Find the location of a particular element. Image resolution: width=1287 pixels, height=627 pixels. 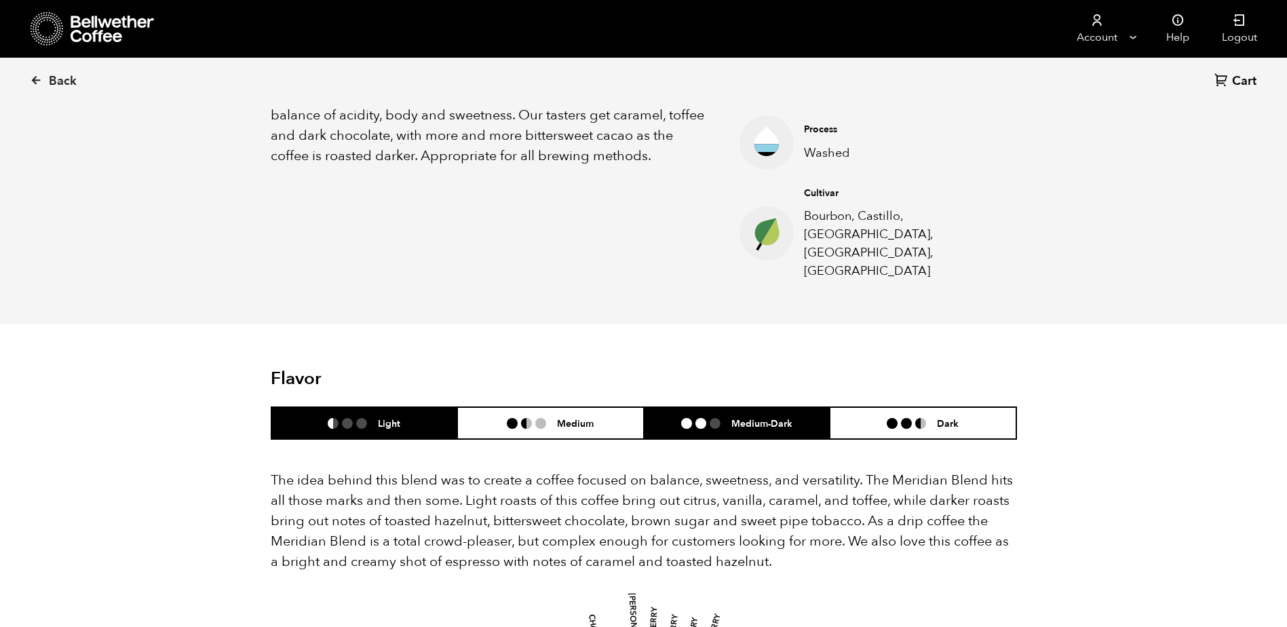

a: Cart is located at coordinates (1237, 81).